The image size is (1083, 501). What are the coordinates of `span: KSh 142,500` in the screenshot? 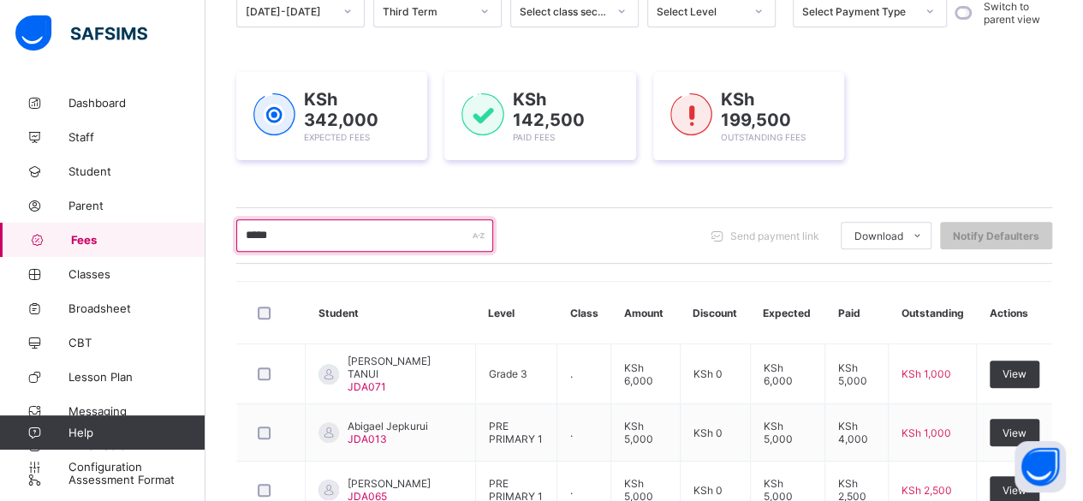 It's located at (549, 110).